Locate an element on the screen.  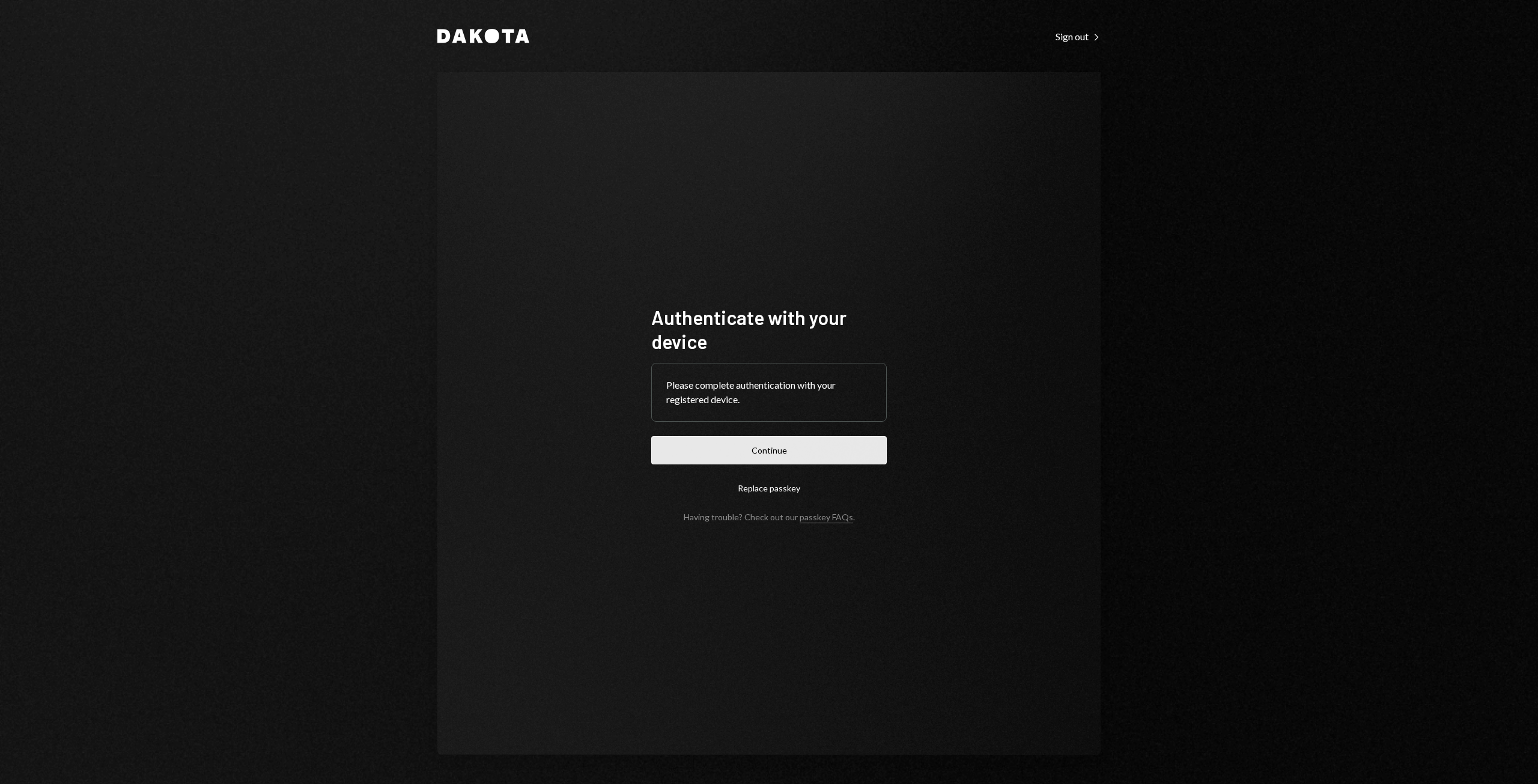
button: Continue is located at coordinates (769, 450).